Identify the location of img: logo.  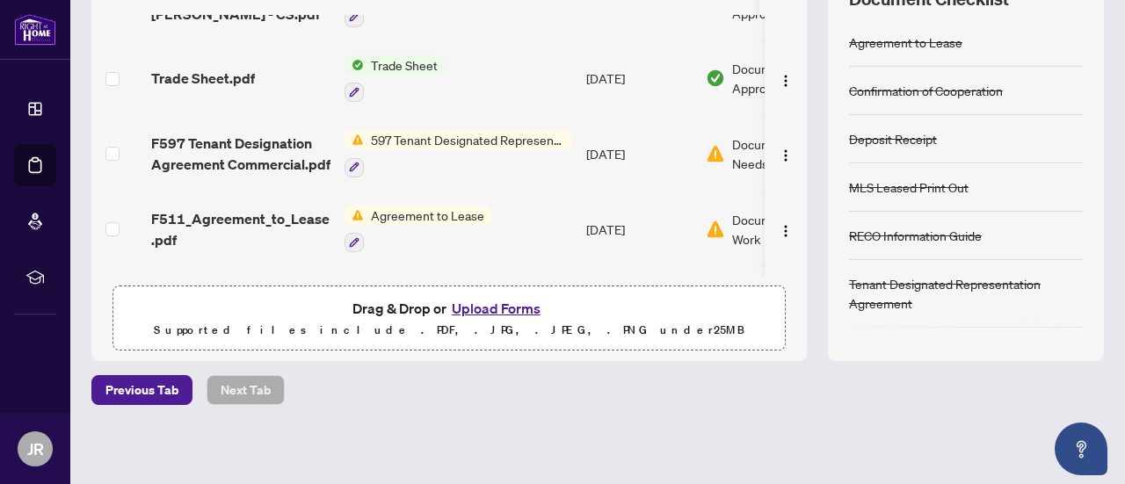
(35, 29).